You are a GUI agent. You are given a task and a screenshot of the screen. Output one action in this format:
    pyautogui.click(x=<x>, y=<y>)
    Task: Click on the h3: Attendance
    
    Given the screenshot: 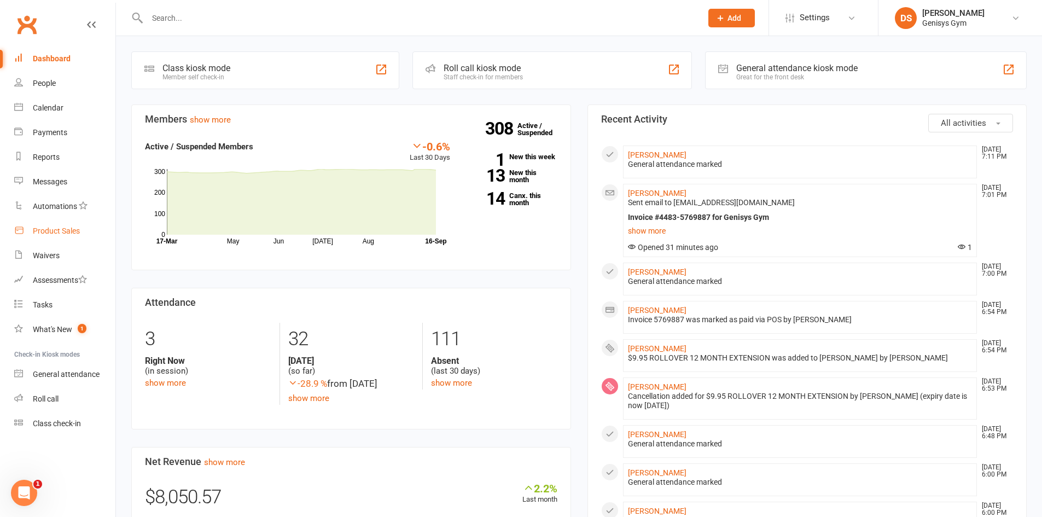 What is the action you would take?
    pyautogui.click(x=351, y=303)
    